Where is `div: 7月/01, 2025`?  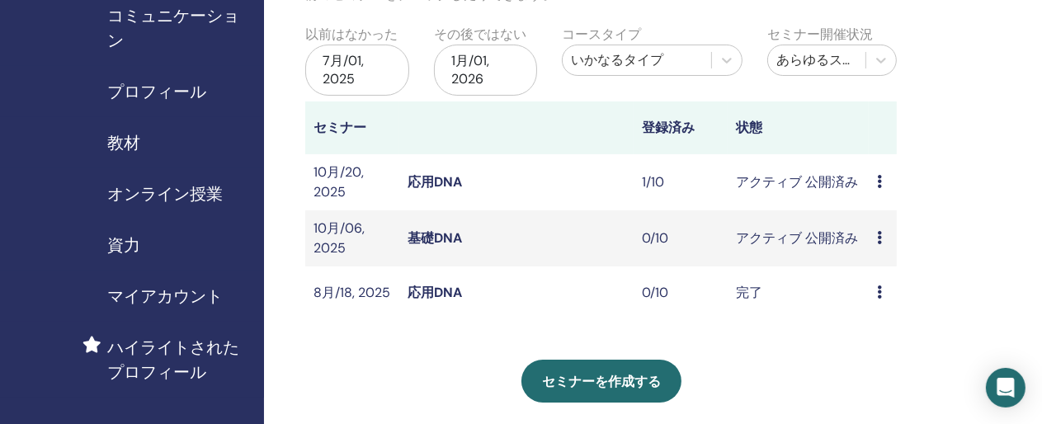 div: 7月/01, 2025 is located at coordinates (357, 70).